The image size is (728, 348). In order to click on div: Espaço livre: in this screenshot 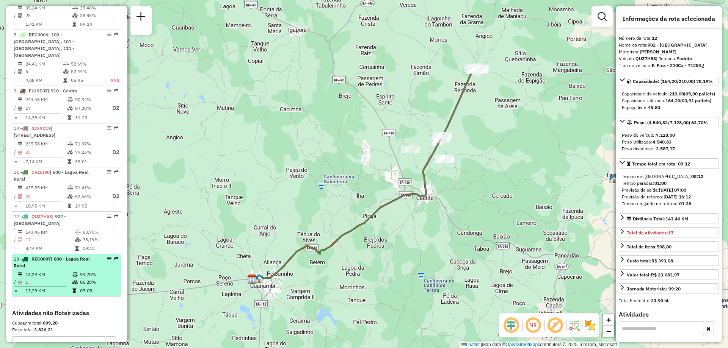, I will do `click(669, 108)`.